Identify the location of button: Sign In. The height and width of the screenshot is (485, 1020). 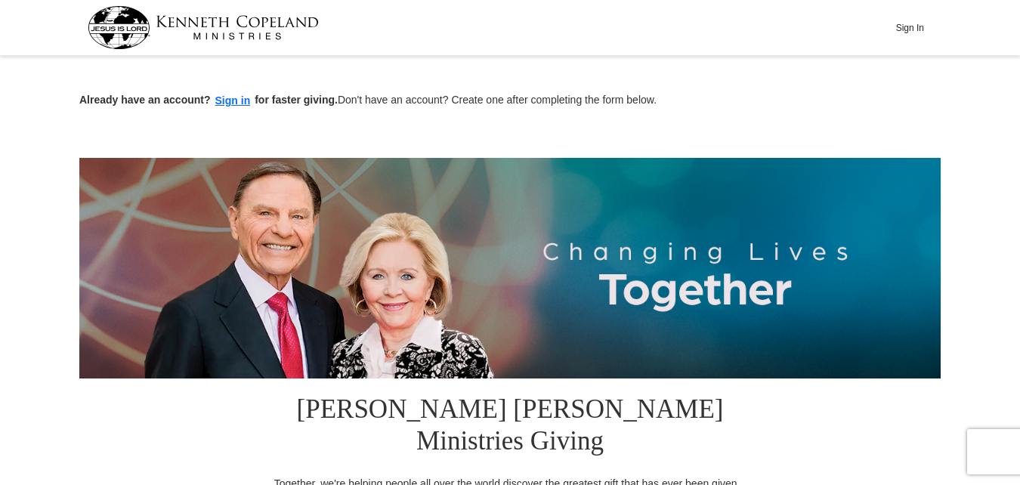
(910, 27).